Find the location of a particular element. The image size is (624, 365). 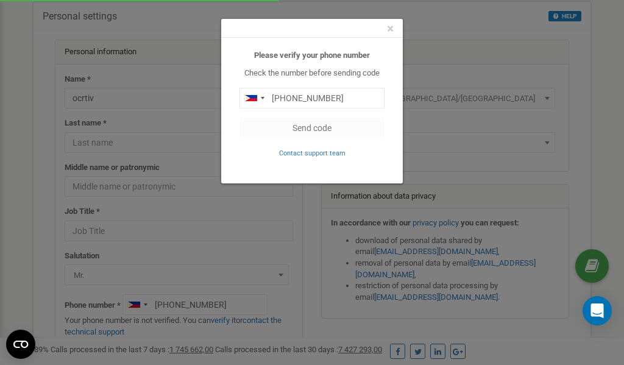

button: Open CMP widget is located at coordinates (21, 344).